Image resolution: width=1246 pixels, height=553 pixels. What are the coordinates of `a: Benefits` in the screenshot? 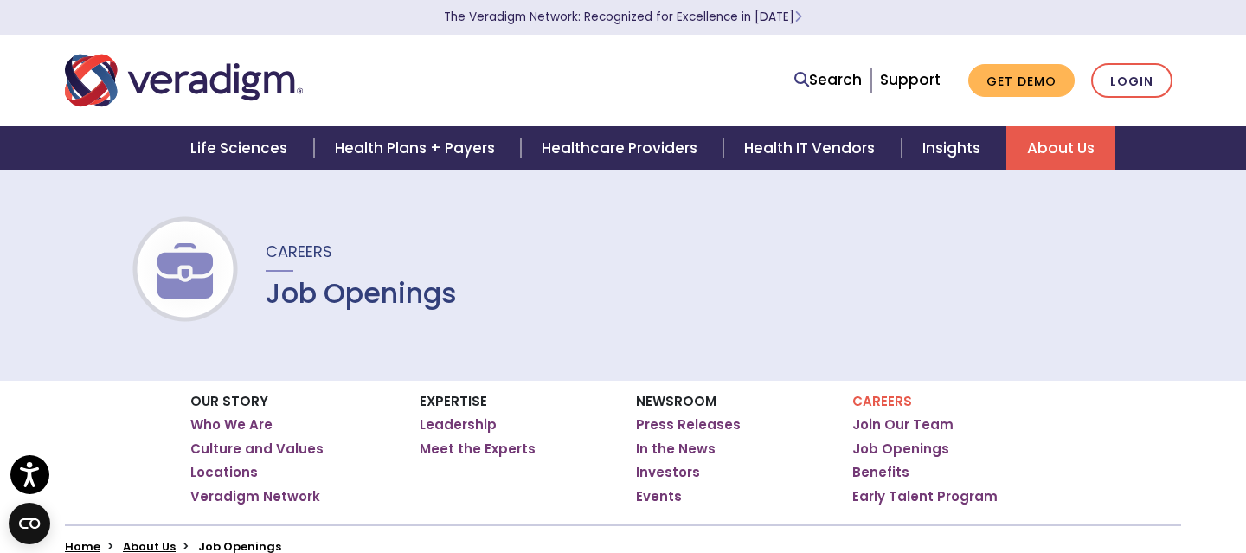 It's located at (881, 472).